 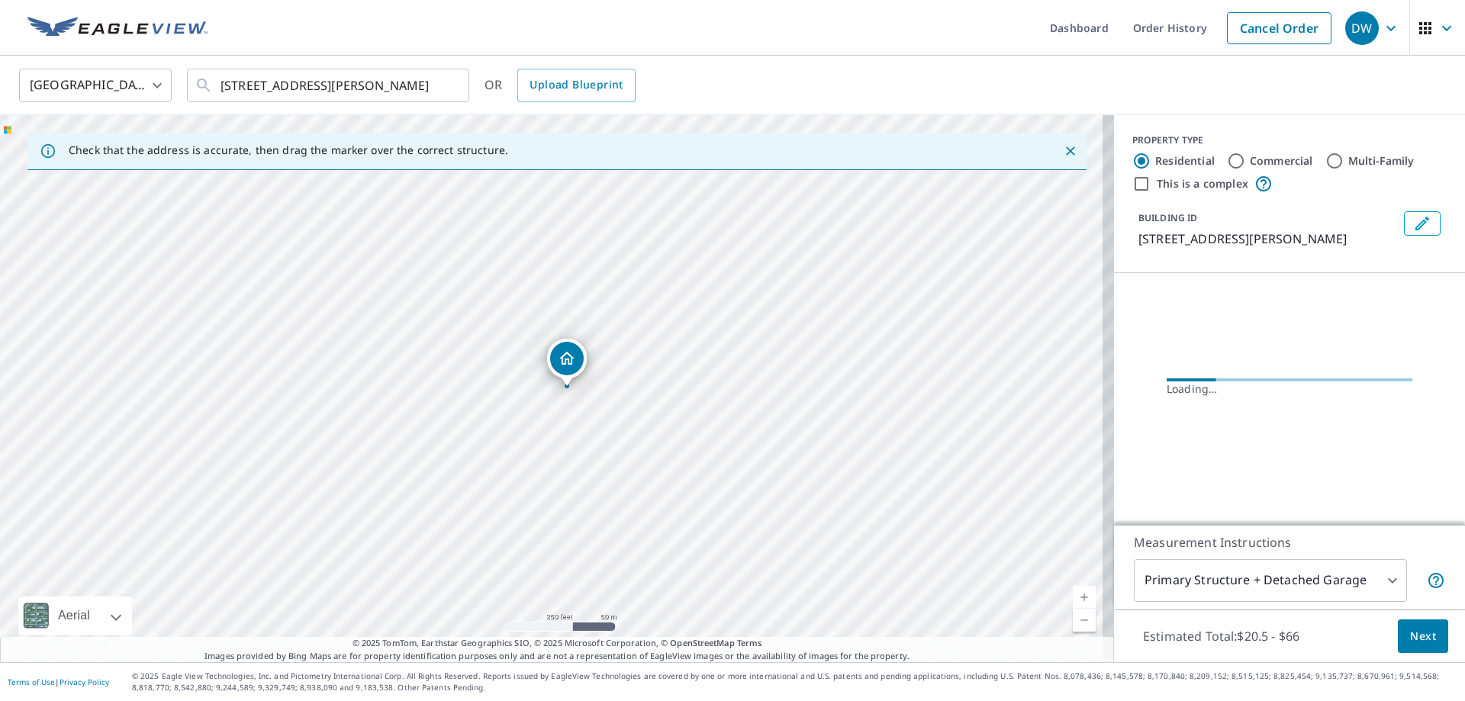 What do you see at coordinates (702, 642) in the screenshot?
I see `a: OpenStreetMap` at bounding box center [702, 642].